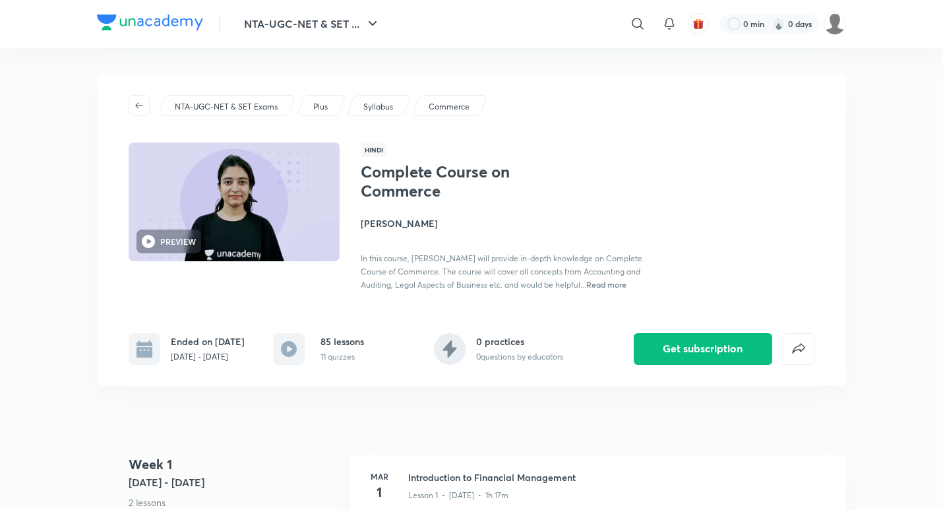 The height and width of the screenshot is (510, 943). Describe the element at coordinates (698, 24) in the screenshot. I see `img: avatar` at that location.